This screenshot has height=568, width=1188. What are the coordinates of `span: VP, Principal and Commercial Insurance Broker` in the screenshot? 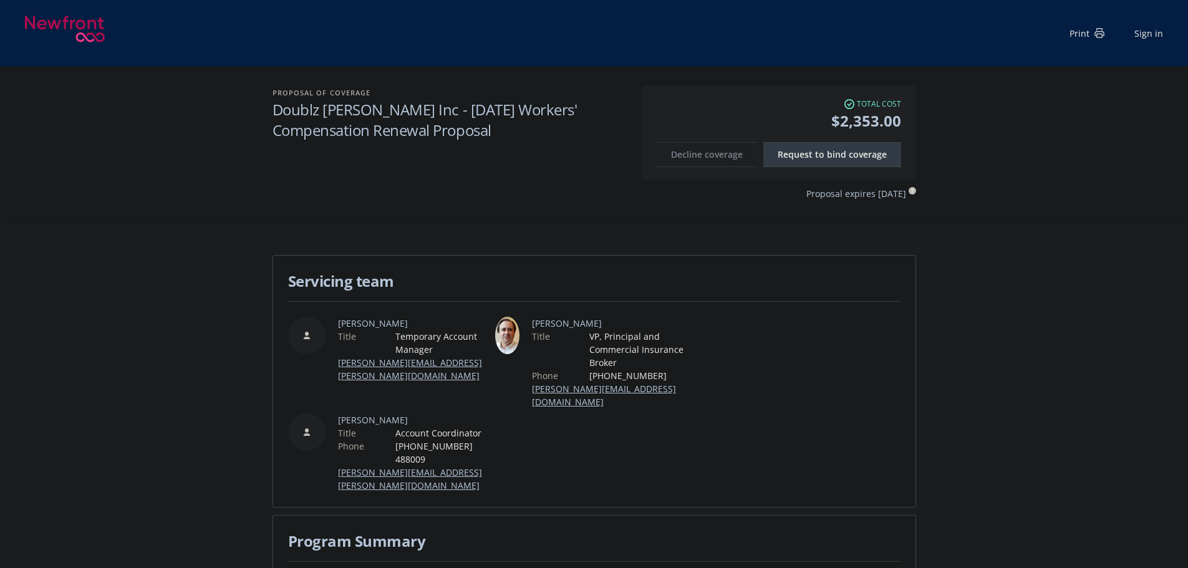 It's located at (643, 349).